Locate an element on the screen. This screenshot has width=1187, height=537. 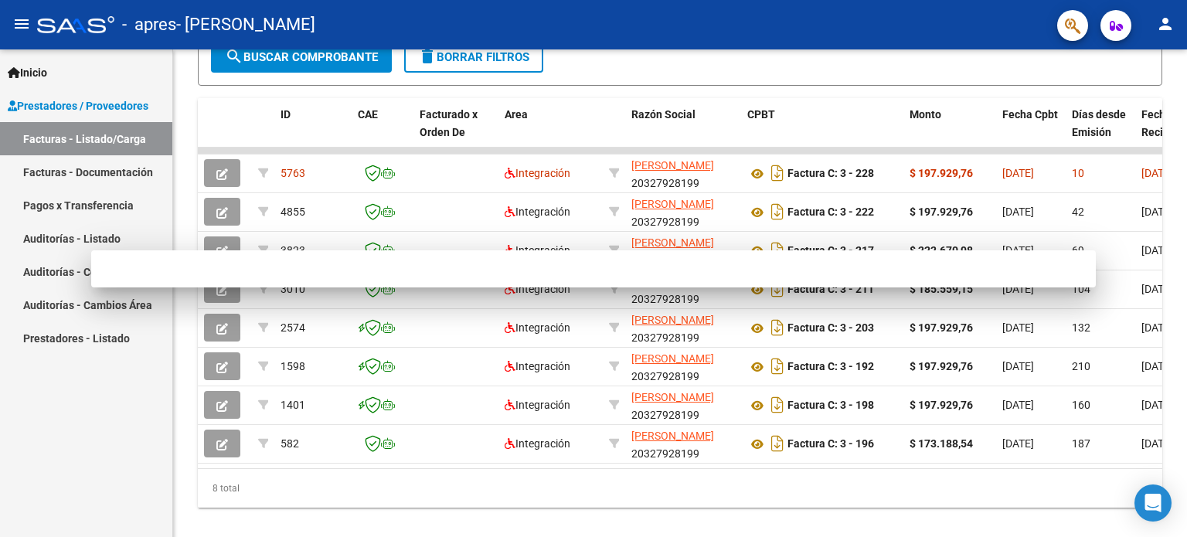
datatable-header-cell: Monto is located at coordinates (950, 132).